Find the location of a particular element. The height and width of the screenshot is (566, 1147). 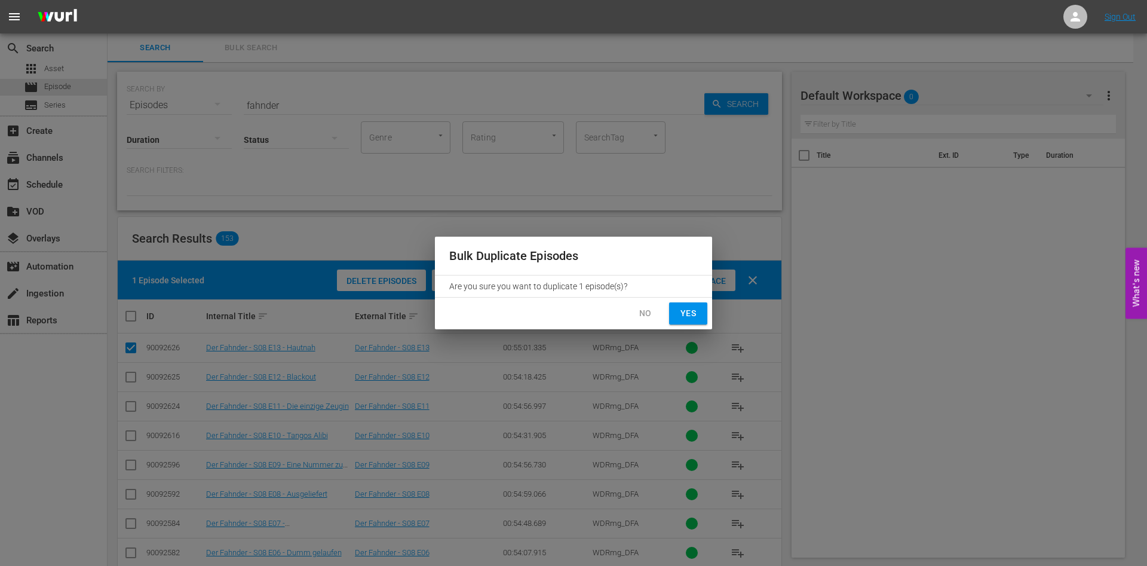

button: No is located at coordinates (645, 313).